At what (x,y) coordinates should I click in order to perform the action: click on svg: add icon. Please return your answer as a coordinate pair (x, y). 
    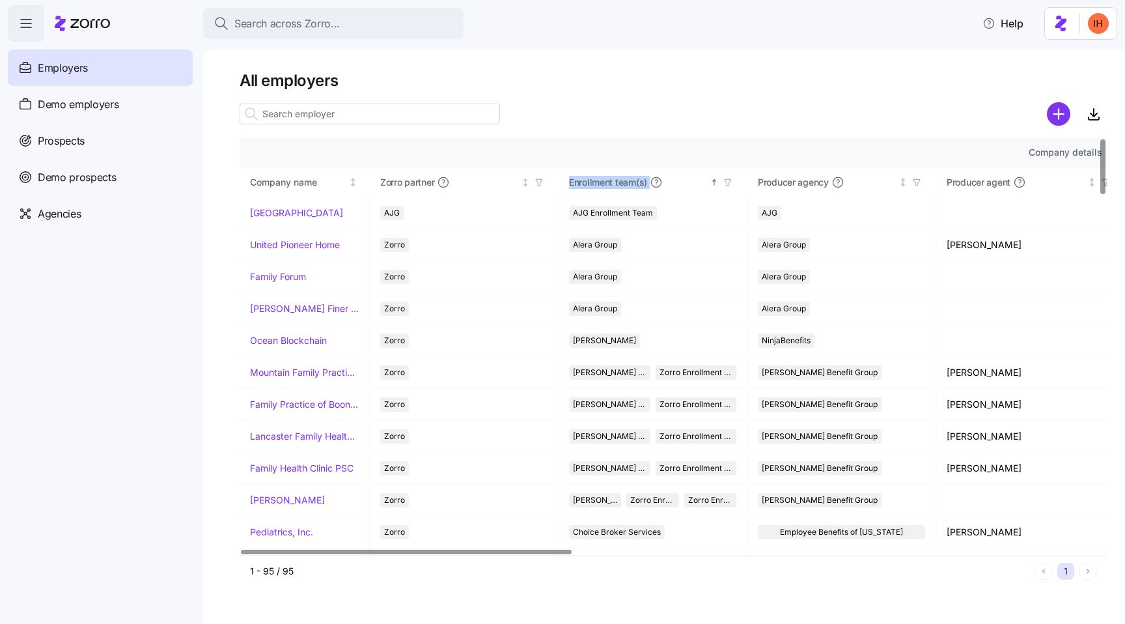
    Looking at the image, I should click on (1058, 114).